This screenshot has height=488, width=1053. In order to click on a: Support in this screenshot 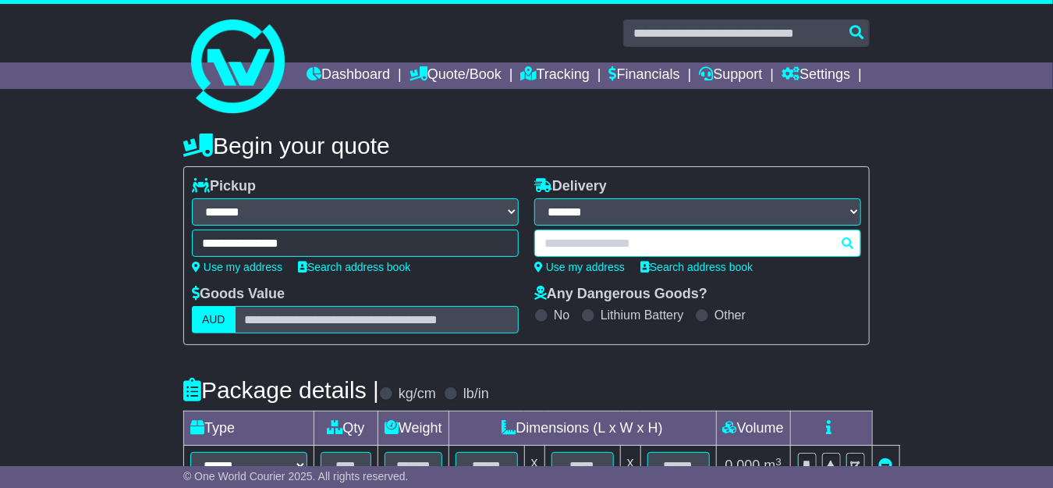, I will do `click(731, 76)`.